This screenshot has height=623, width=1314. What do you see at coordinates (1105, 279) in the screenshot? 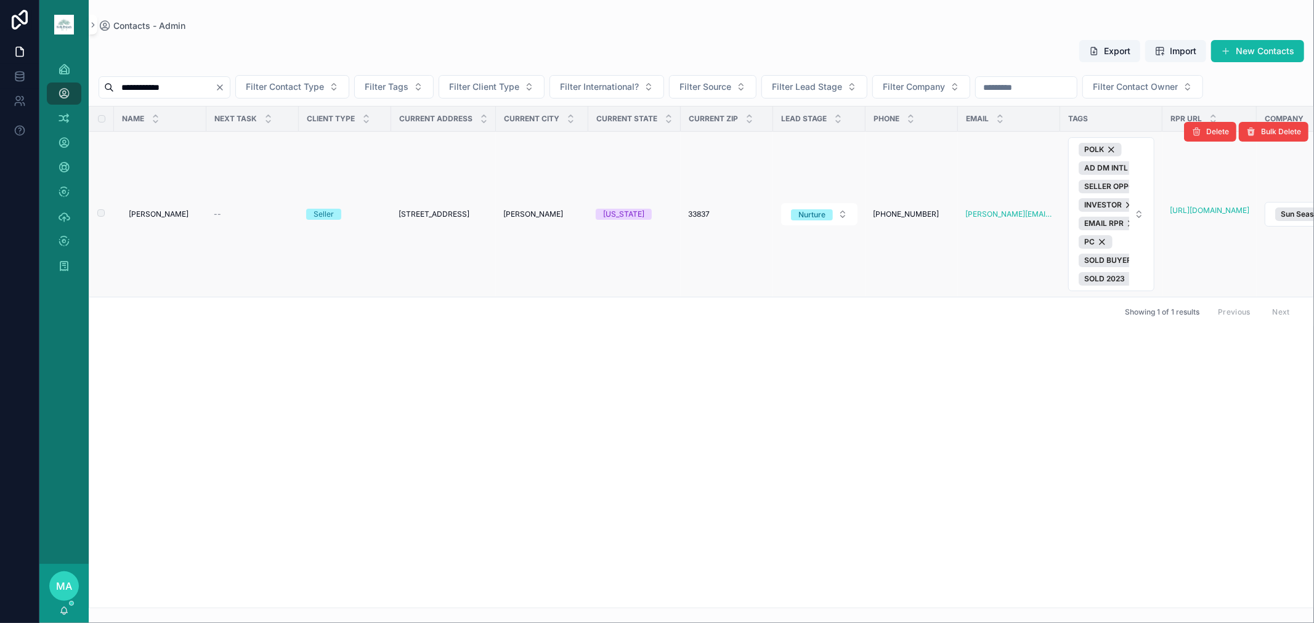
I see `span: SOLD 2023` at bounding box center [1105, 279].